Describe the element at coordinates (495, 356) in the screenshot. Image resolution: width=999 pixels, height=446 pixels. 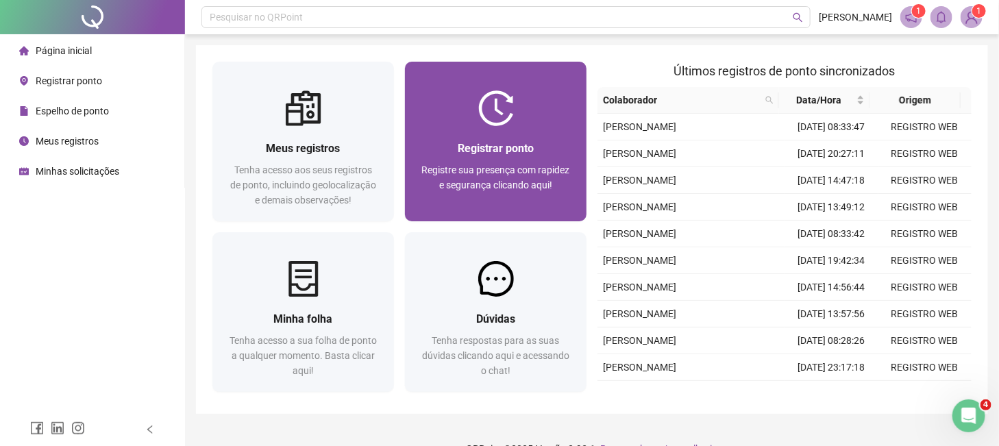
I see `span: Tenha respostas para as suas dúvidas clicando aqui e acessando o chat!` at that location.